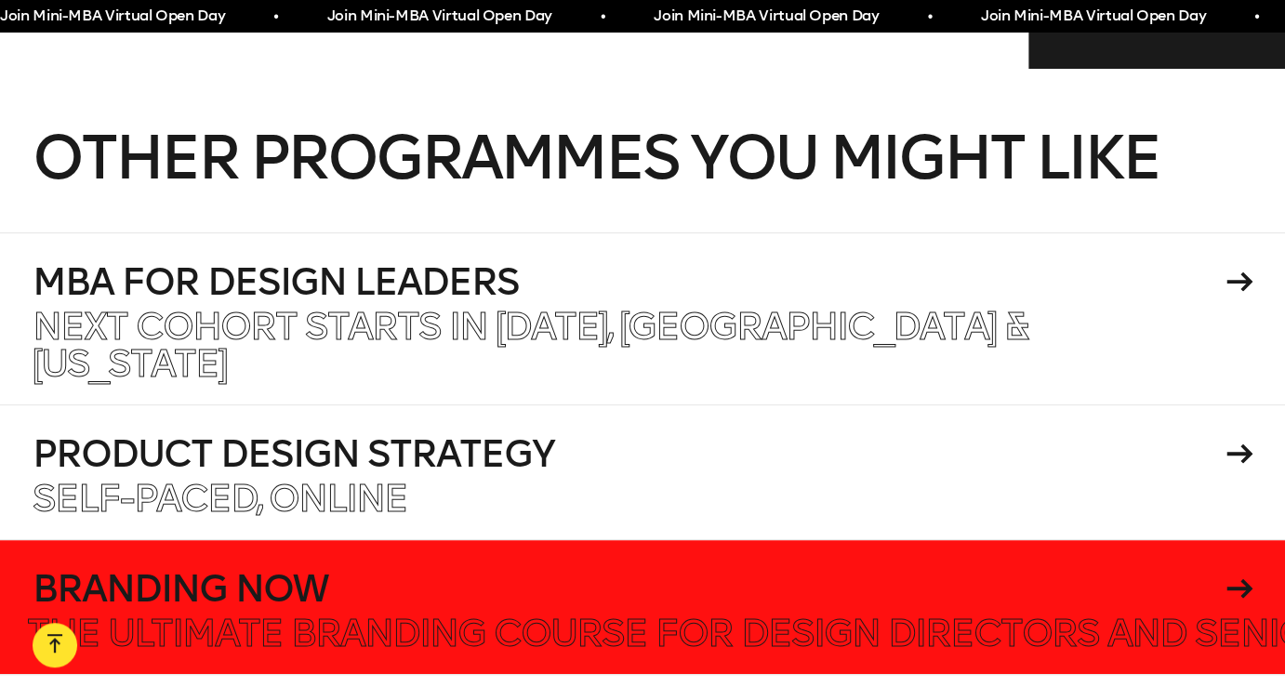 The width and height of the screenshot is (1285, 700). What do you see at coordinates (627, 282) in the screenshot?
I see `h4: MBA for Design Leaders` at bounding box center [627, 282].